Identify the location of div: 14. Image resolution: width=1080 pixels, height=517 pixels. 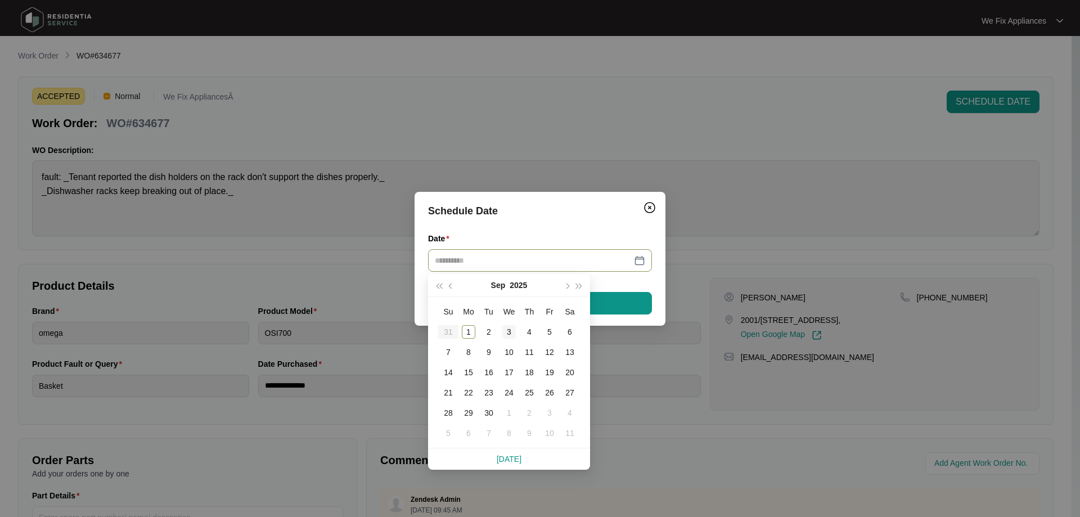
(448, 372).